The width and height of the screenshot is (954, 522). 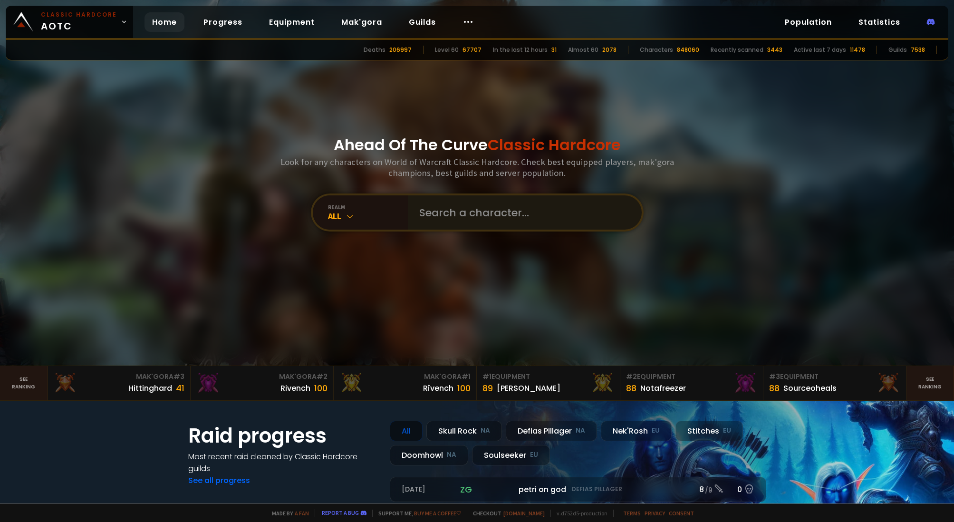 I want to click on div: Notafreezer, so click(x=663, y=388).